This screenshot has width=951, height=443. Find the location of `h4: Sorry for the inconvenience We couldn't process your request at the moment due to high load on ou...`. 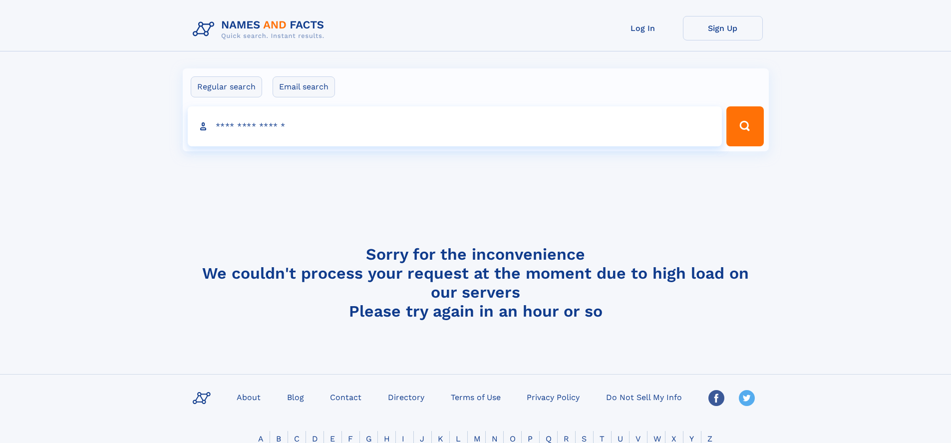

h4: Sorry for the inconvenience We couldn't process your request at the moment due to high load on ou... is located at coordinates (476, 282).